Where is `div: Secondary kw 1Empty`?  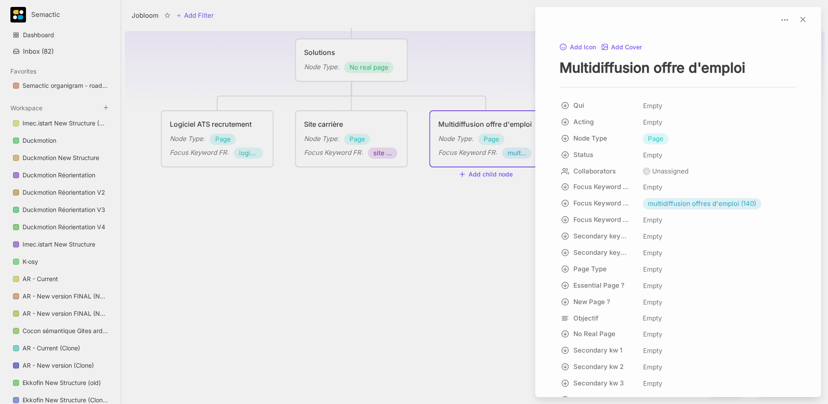 div: Secondary kw 1Empty is located at coordinates (678, 351).